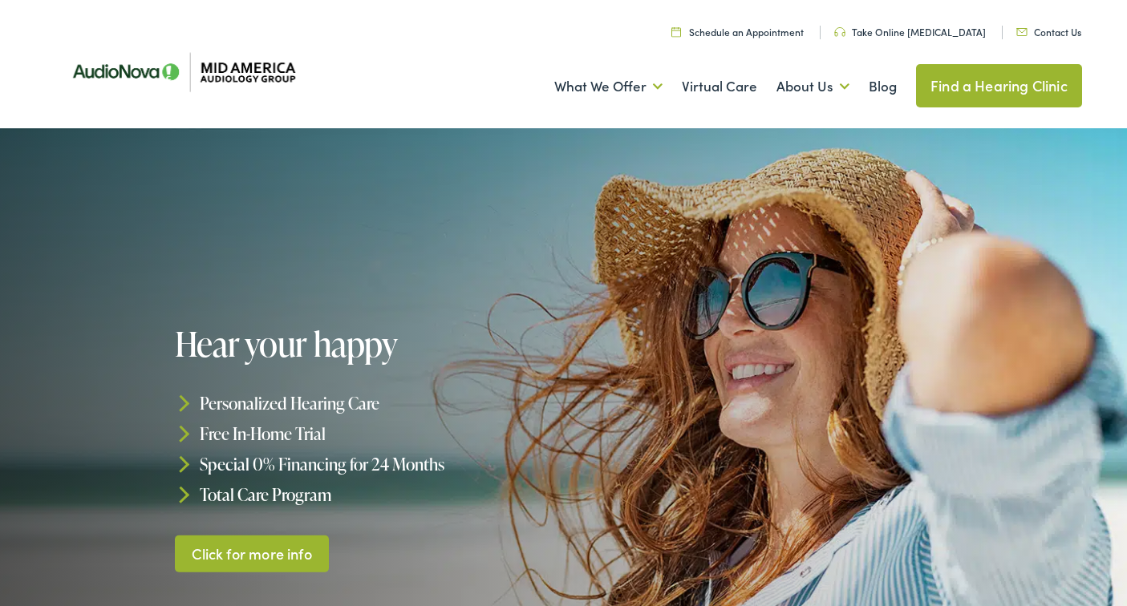 The height and width of the screenshot is (606, 1127). Describe the element at coordinates (372, 403) in the screenshot. I see `li: Personalized Hearing Care` at that location.